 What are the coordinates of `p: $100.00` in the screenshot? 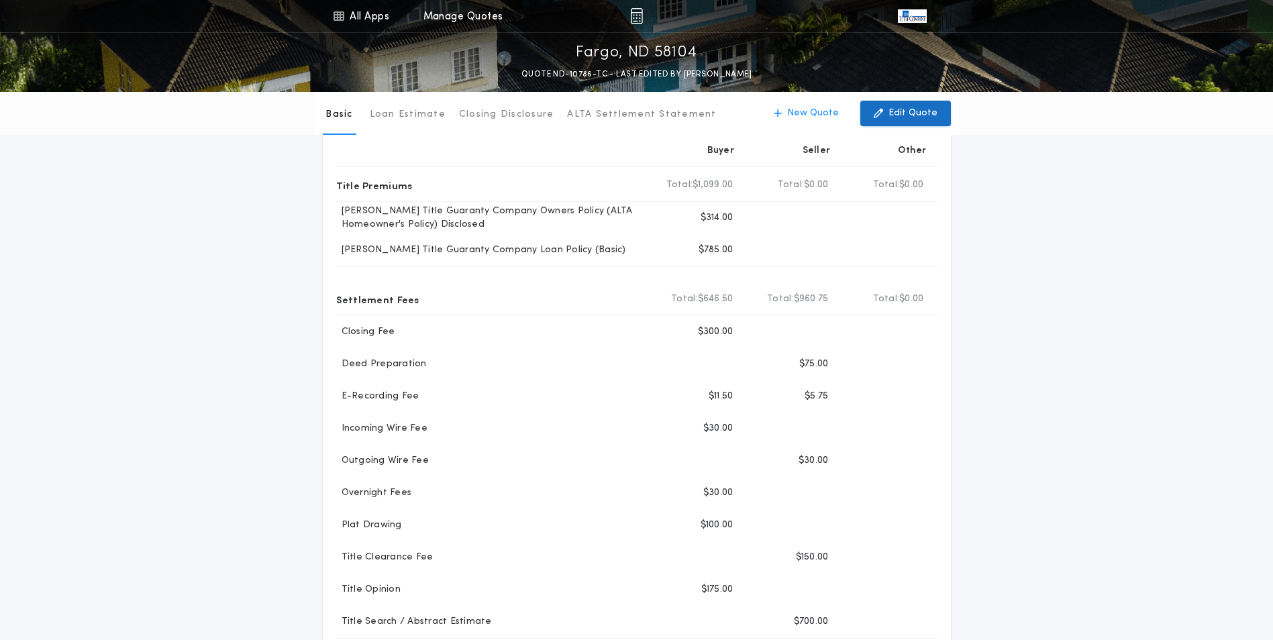 It's located at (717, 526).